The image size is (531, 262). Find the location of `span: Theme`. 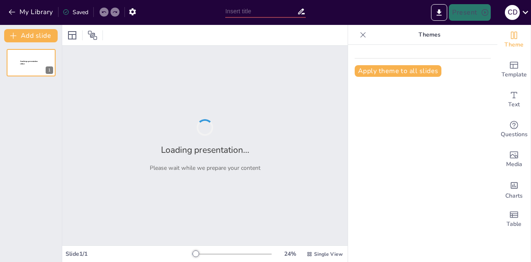

span: Theme is located at coordinates (514, 45).